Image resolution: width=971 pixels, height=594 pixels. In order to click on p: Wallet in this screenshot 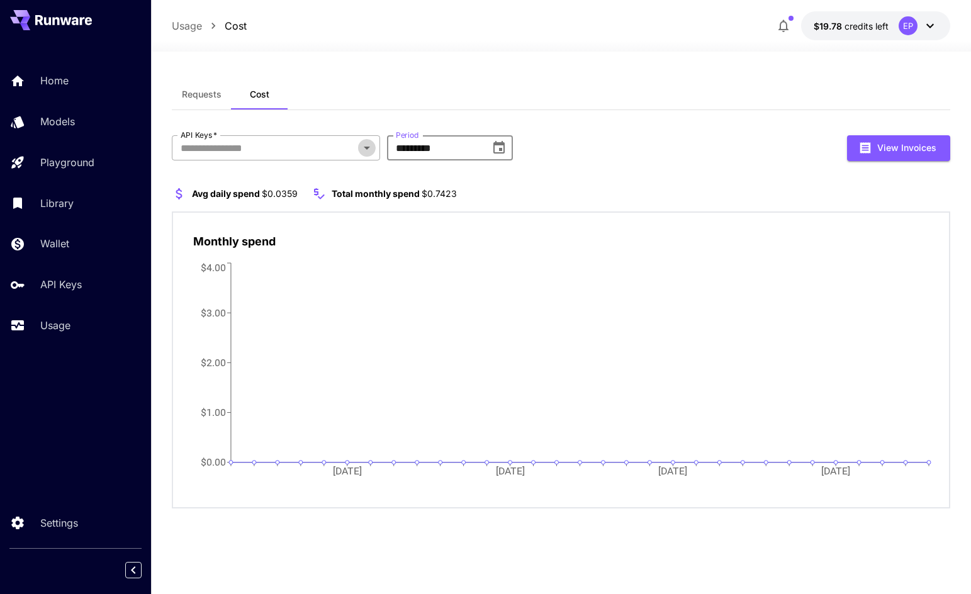, I will do `click(55, 243)`.